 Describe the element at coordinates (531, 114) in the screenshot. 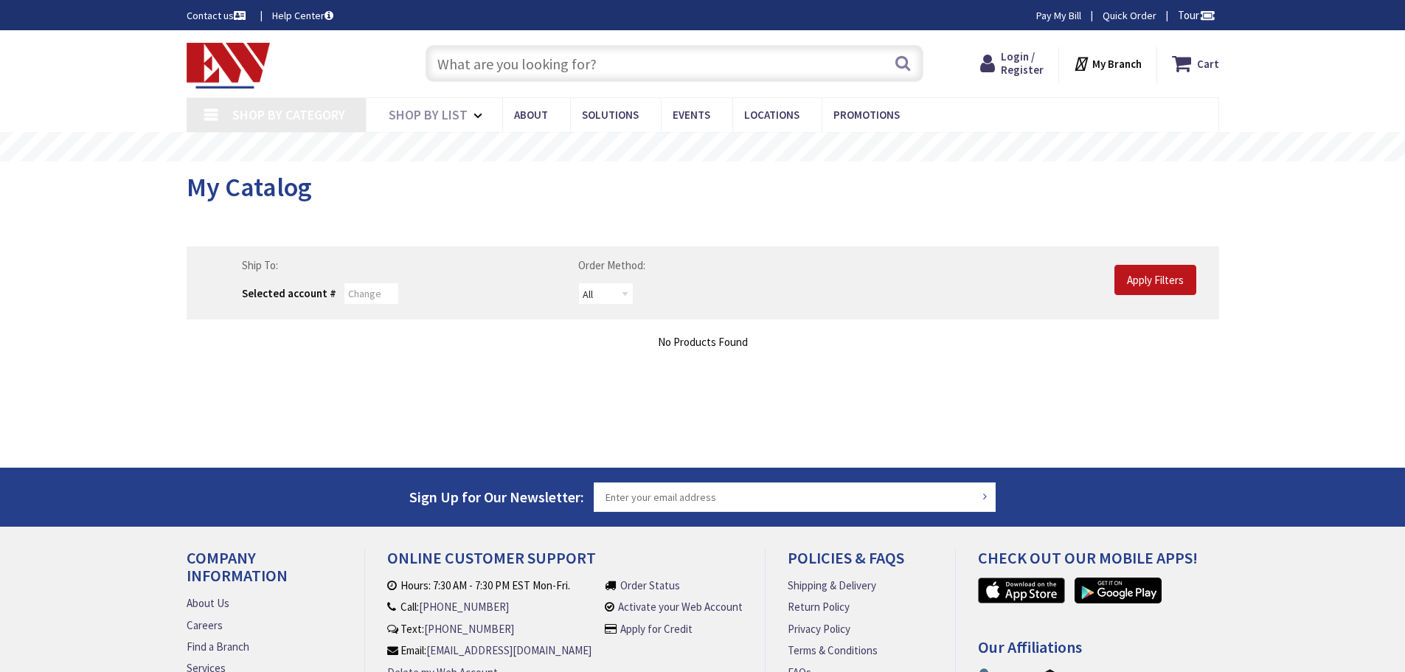

I see `span: About` at that location.